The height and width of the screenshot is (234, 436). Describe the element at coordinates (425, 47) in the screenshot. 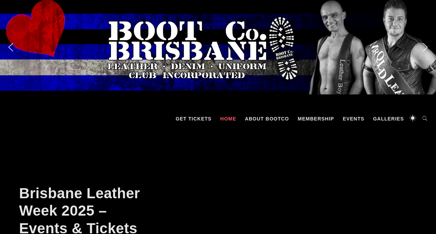

I see `div: next arrow` at that location.